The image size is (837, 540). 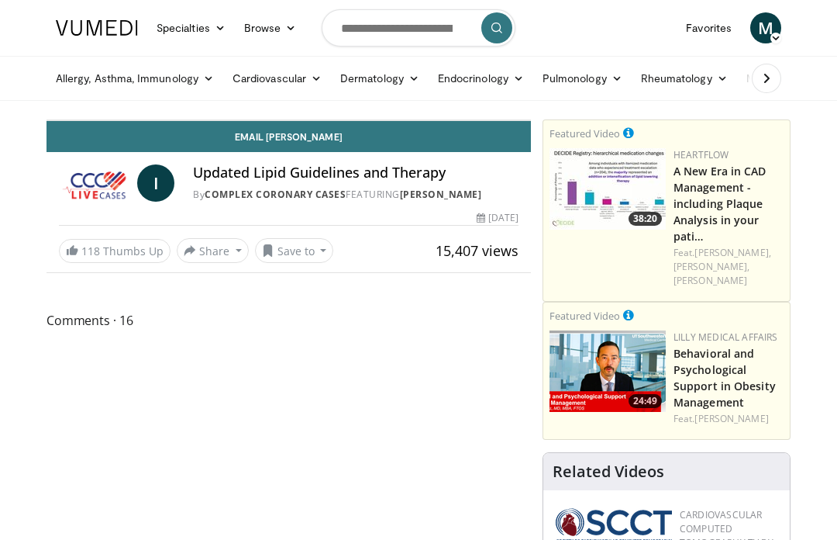 What do you see at coordinates (288, 320) in the screenshot?
I see `span: Comments 16` at bounding box center [288, 320].